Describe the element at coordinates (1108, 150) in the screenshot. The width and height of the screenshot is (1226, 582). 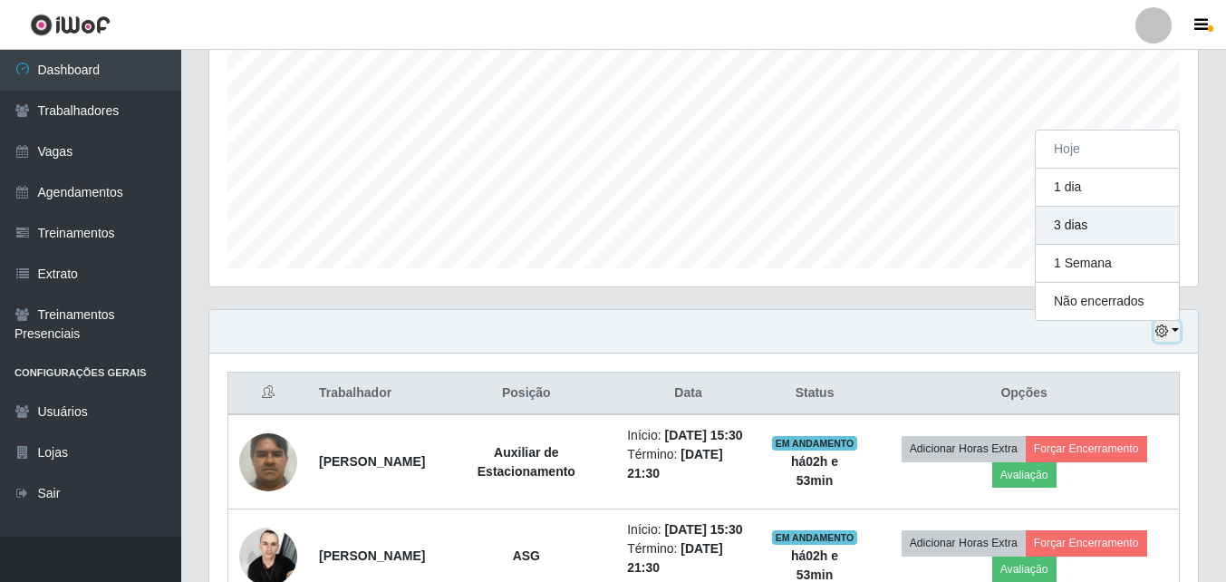
I see `button: Hoje` at that location.